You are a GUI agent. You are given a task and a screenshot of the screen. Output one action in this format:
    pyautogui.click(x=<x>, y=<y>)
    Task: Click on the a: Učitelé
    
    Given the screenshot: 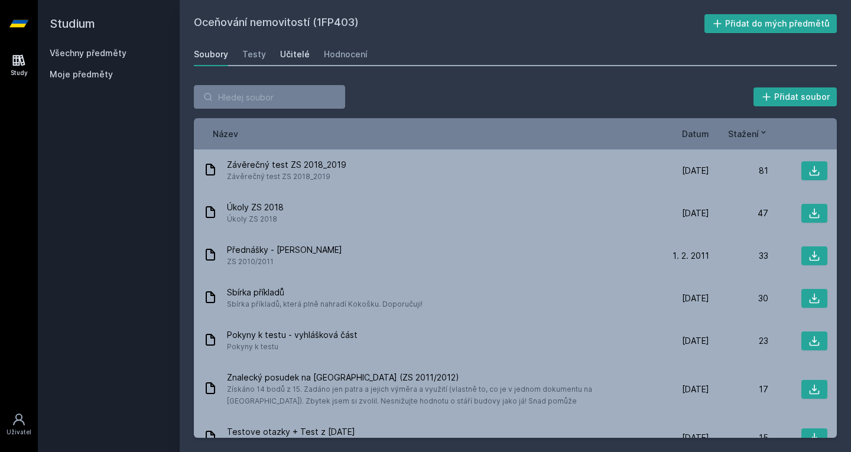 What is the action you would take?
    pyautogui.click(x=295, y=54)
    